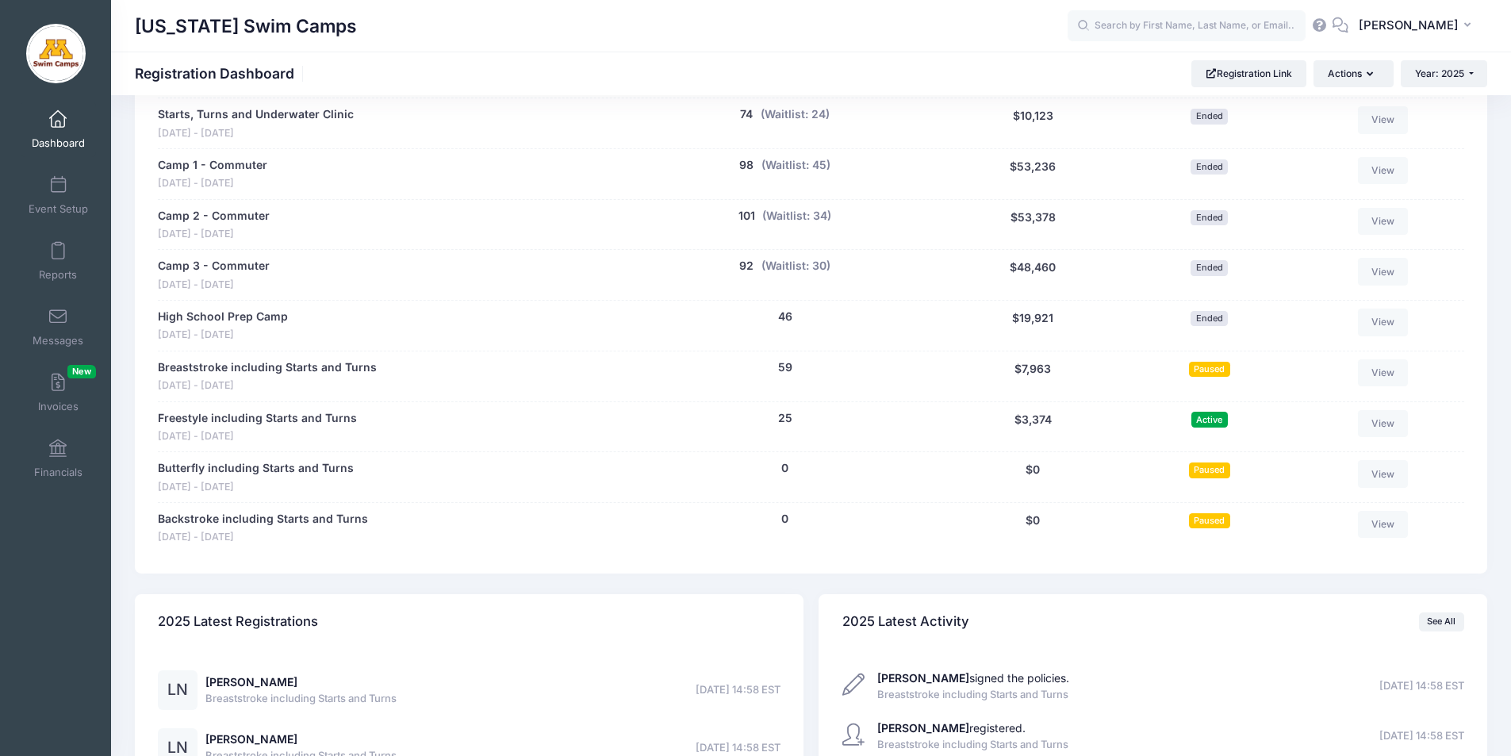 This screenshot has width=1511, height=756. I want to click on input: Search by First Name, Last Name, or Email..., so click(1186, 26).